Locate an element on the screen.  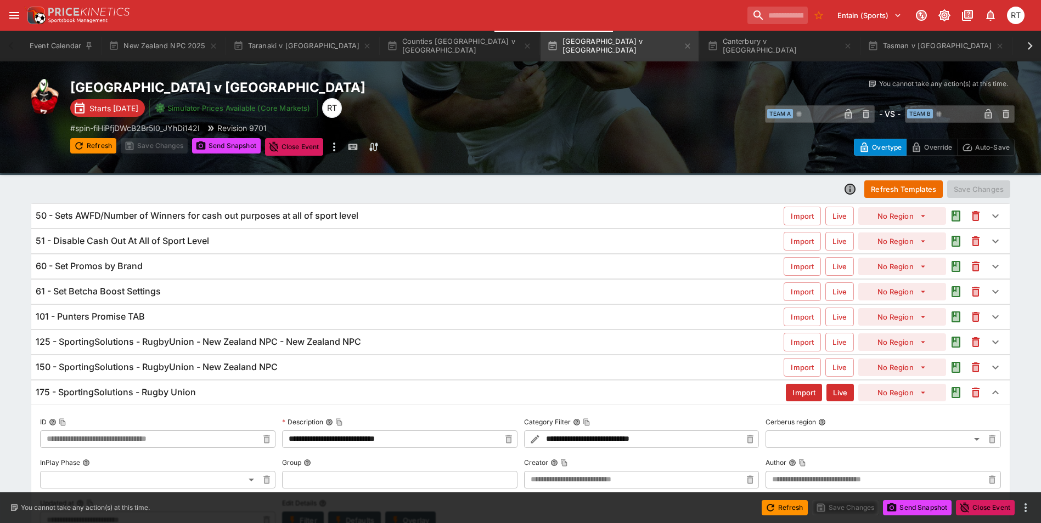
p: ID is located at coordinates (43, 422).